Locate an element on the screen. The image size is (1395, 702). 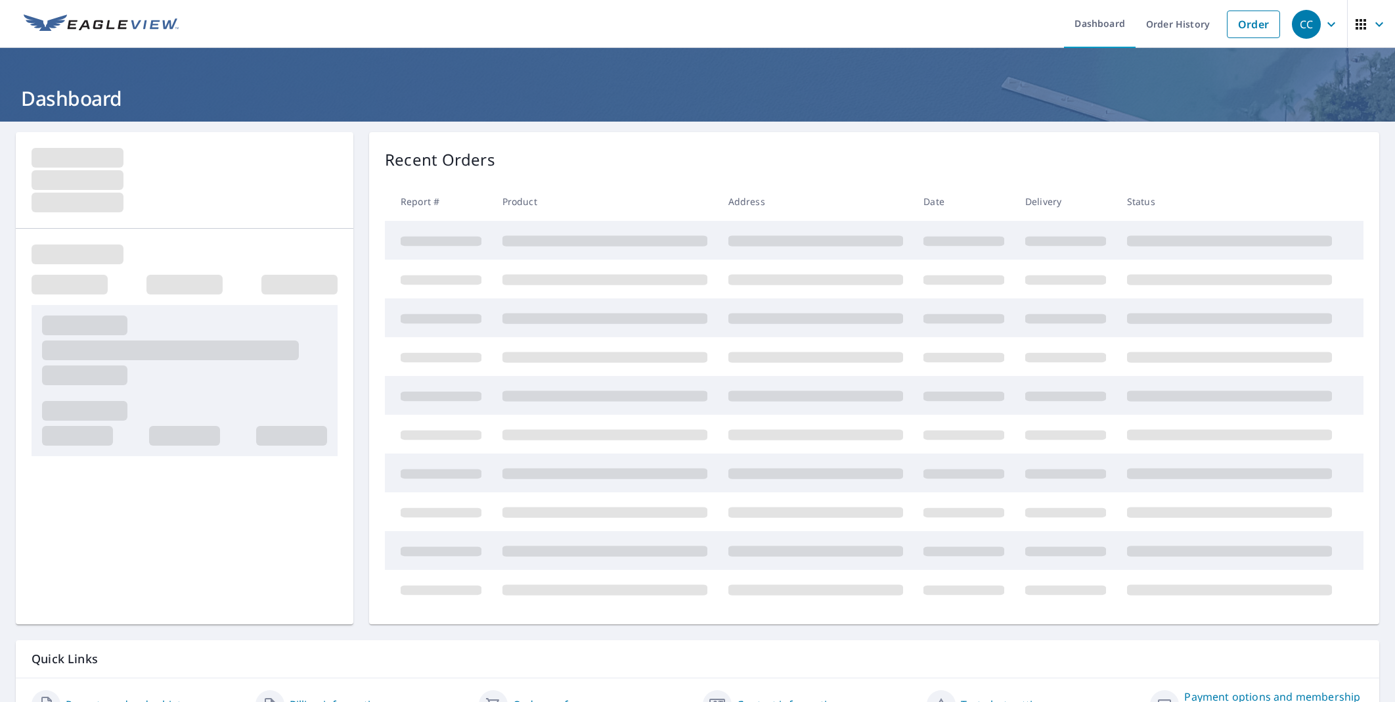
a: Order is located at coordinates (1253, 24).